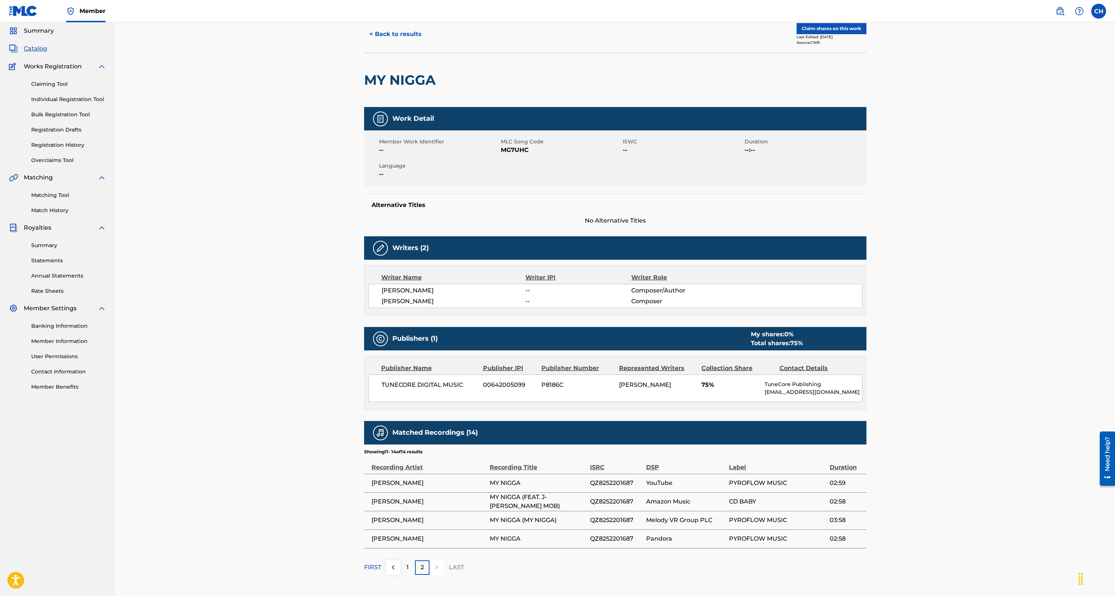  What do you see at coordinates (69, 245) in the screenshot?
I see `a: Summary` at bounding box center [69, 245].